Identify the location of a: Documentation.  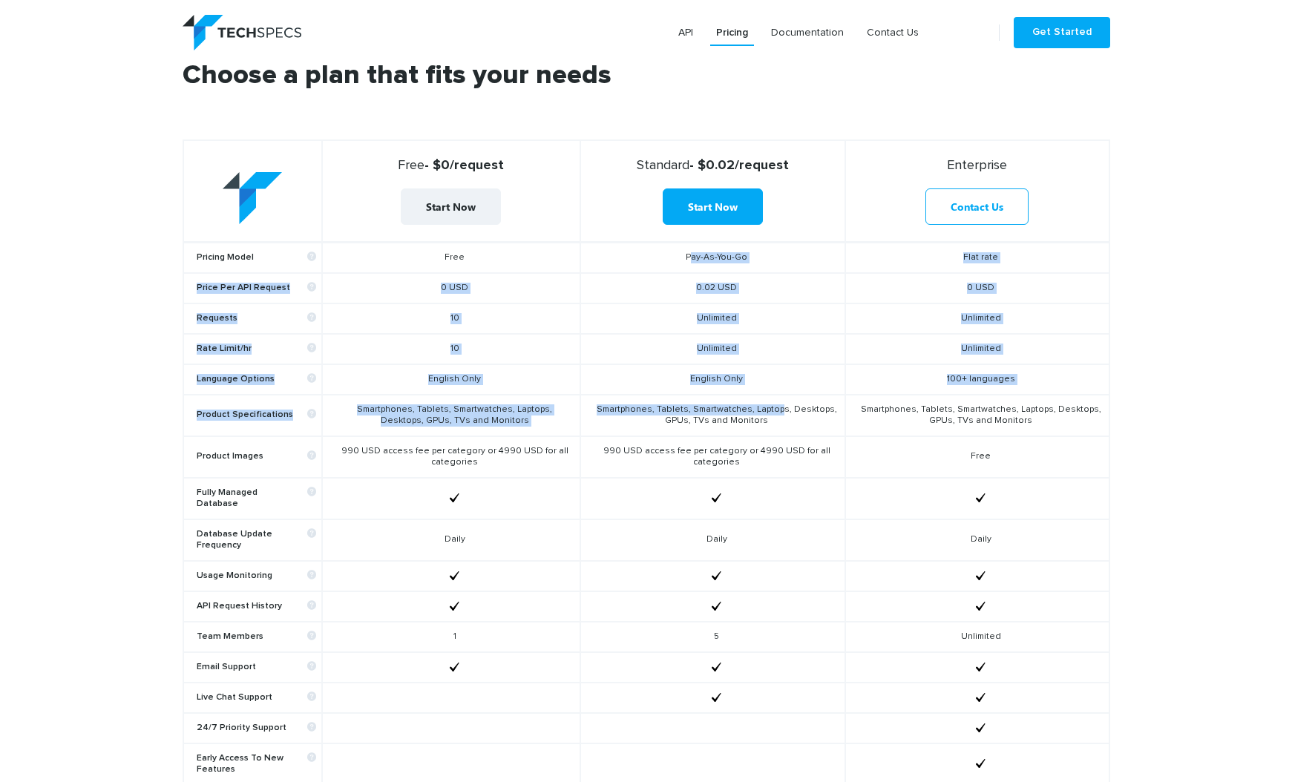
(807, 33).